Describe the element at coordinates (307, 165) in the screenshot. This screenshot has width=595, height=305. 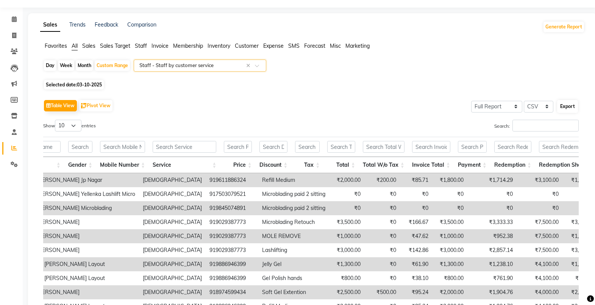
I see `th: Tax: activate to sort column ascending` at that location.